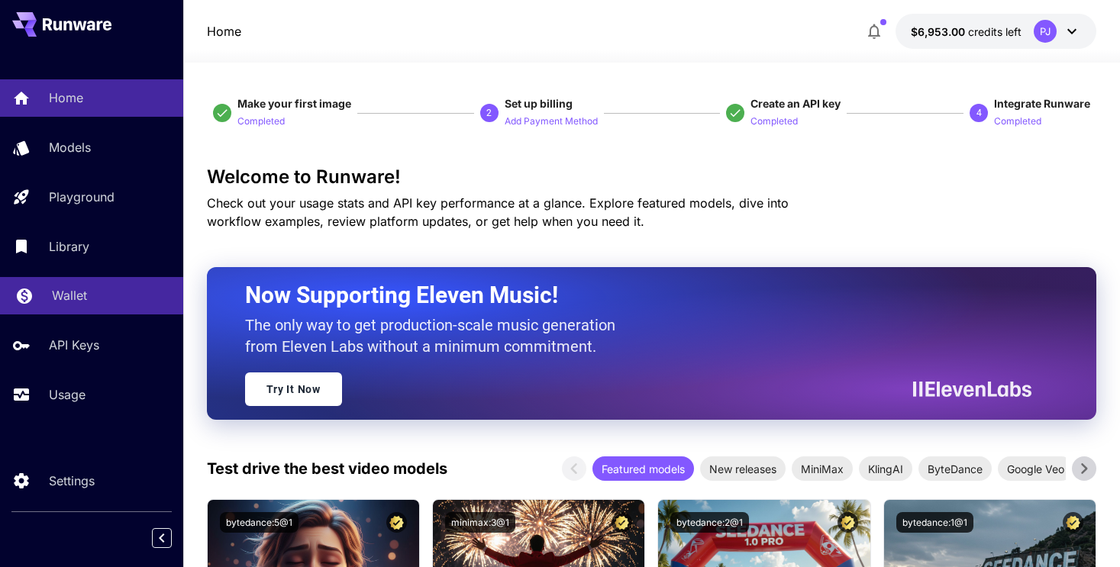 The width and height of the screenshot is (1120, 567). Describe the element at coordinates (965, 31) in the screenshot. I see `div: $6,953.00112` at that location.